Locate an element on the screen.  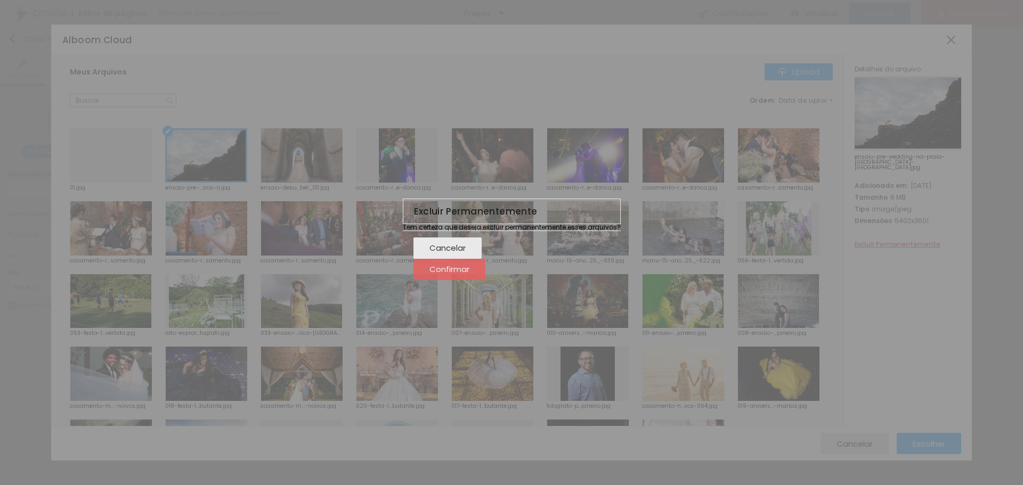
span: Cancelar is located at coordinates (448, 248).